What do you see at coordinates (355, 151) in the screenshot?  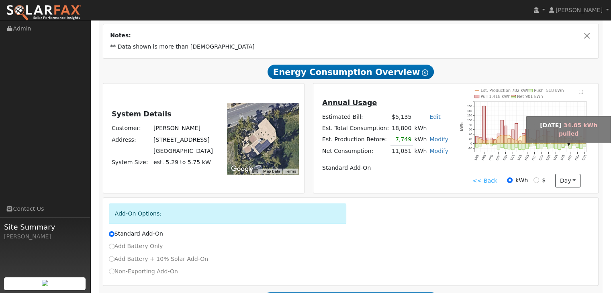 I see `td: Net Consumption:` at bounding box center [355, 151].